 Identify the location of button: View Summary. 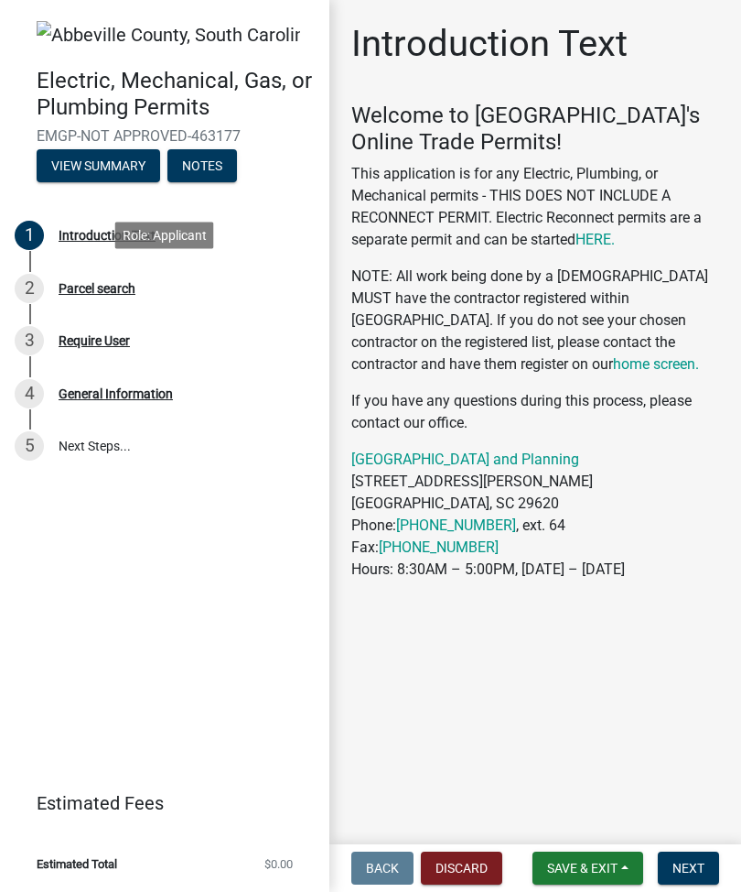
(98, 166).